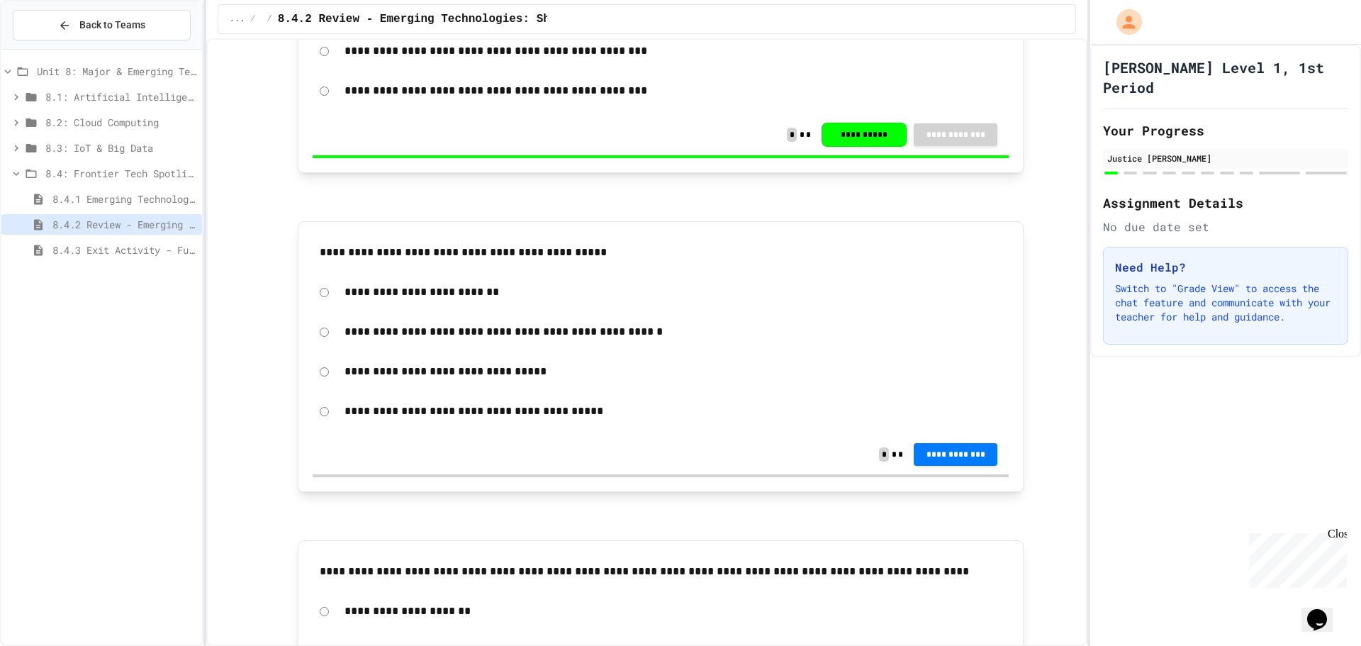  What do you see at coordinates (112, 25) in the screenshot?
I see `span: Back to Teams` at bounding box center [112, 25].